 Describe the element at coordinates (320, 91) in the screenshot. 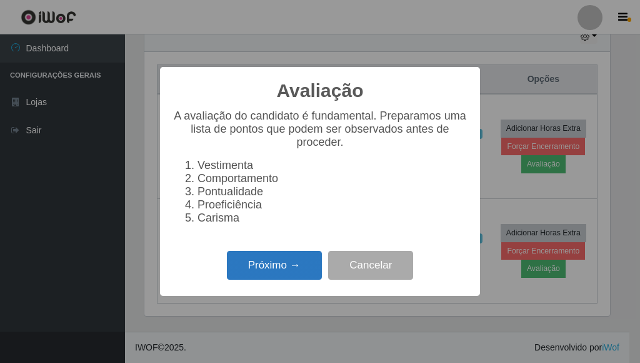

I see `h2: Avaliação` at that location.